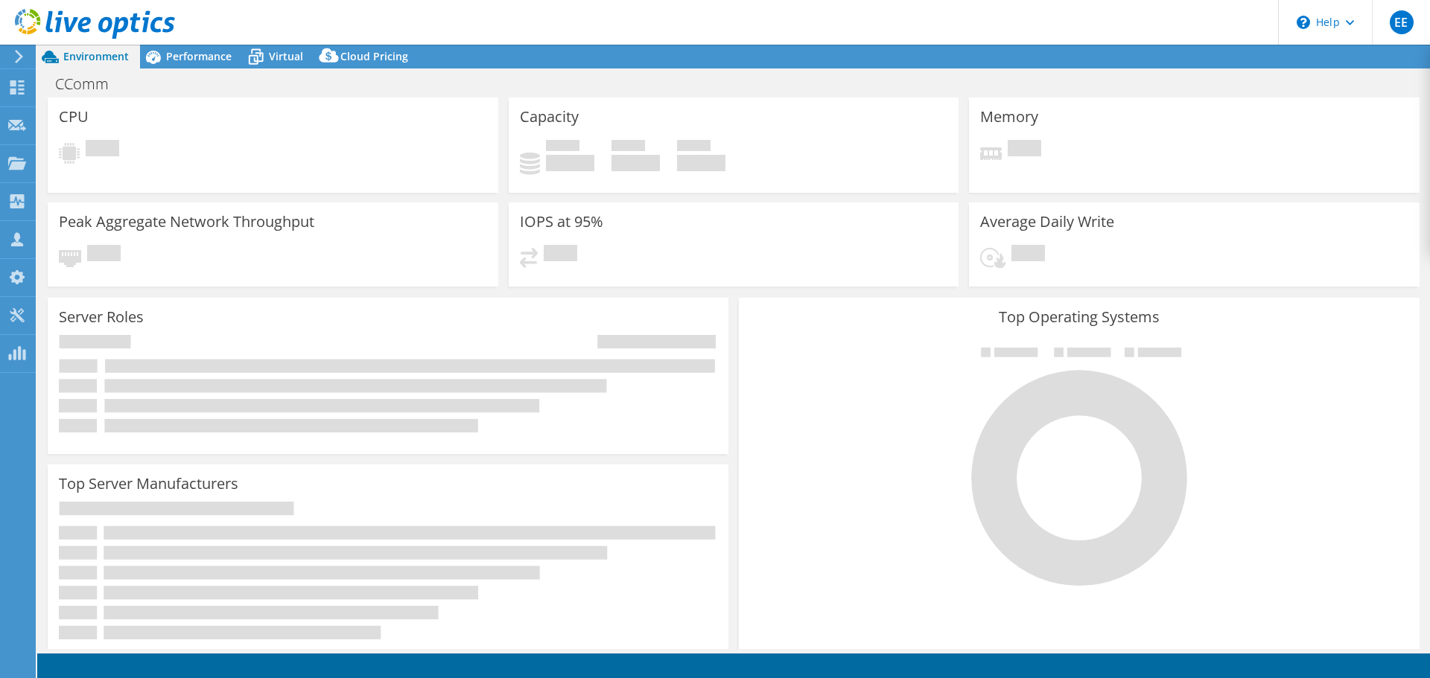  I want to click on h1: CComm, so click(90, 84).